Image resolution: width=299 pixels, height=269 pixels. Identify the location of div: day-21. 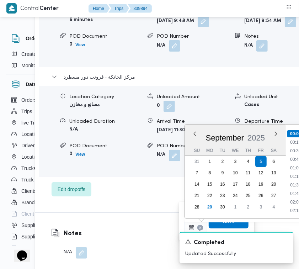
(197, 196).